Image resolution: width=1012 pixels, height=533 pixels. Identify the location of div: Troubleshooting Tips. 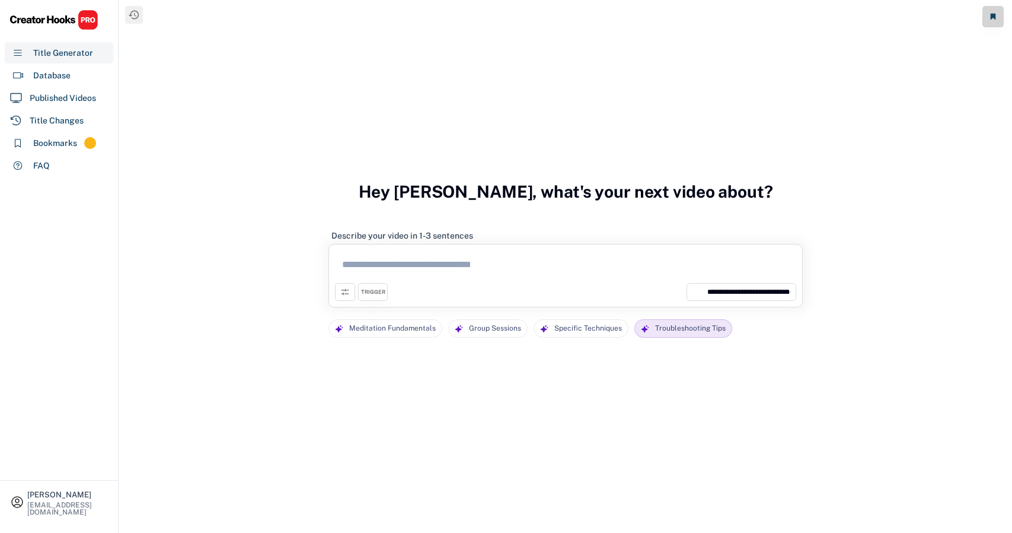
(690, 328).